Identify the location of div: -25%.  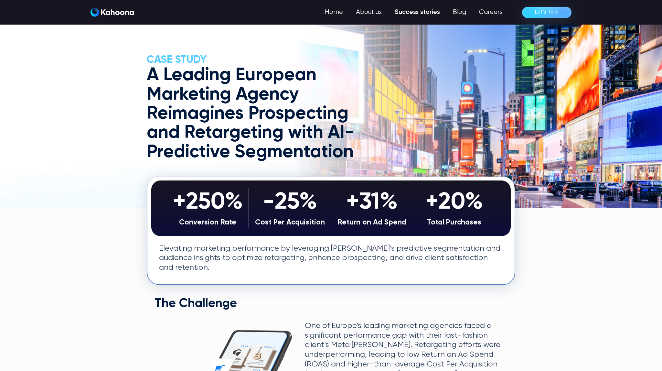
(289, 202).